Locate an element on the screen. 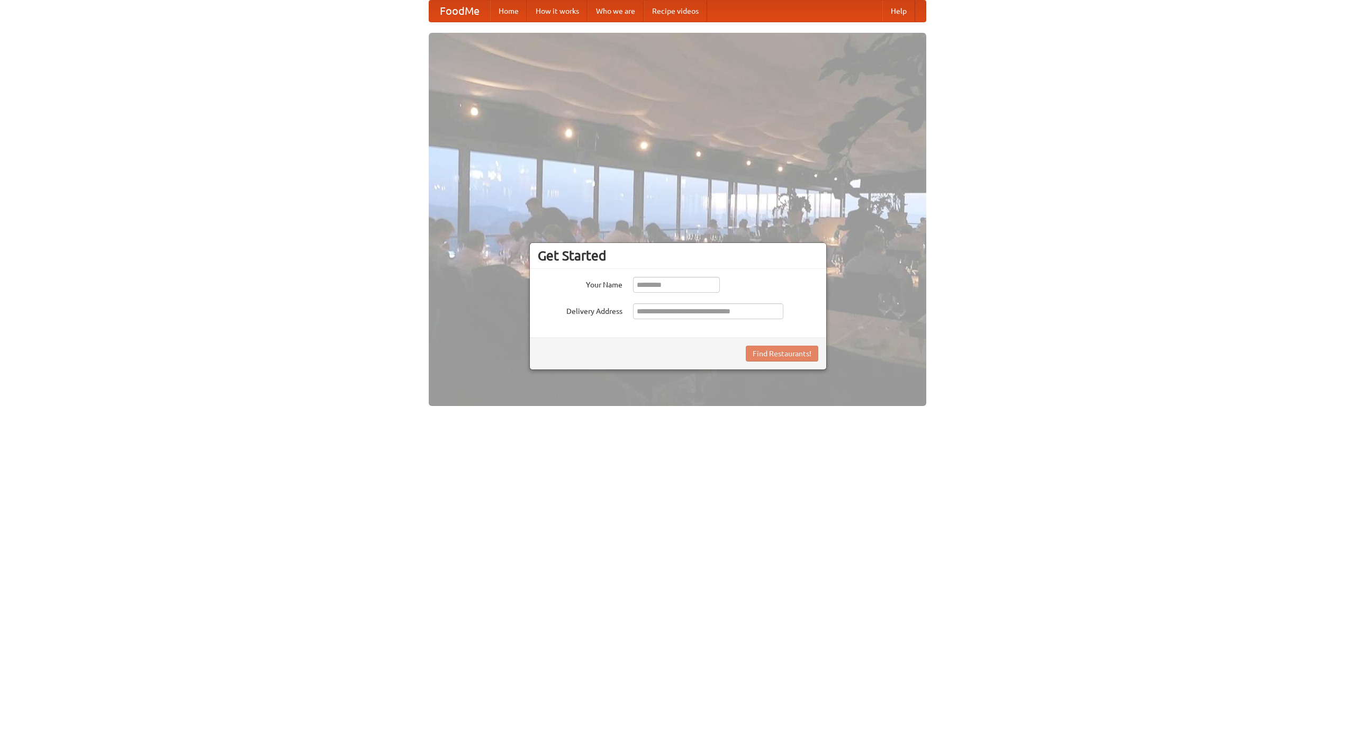 Image resolution: width=1355 pixels, height=749 pixels. a: FoodMe is located at coordinates (459, 11).